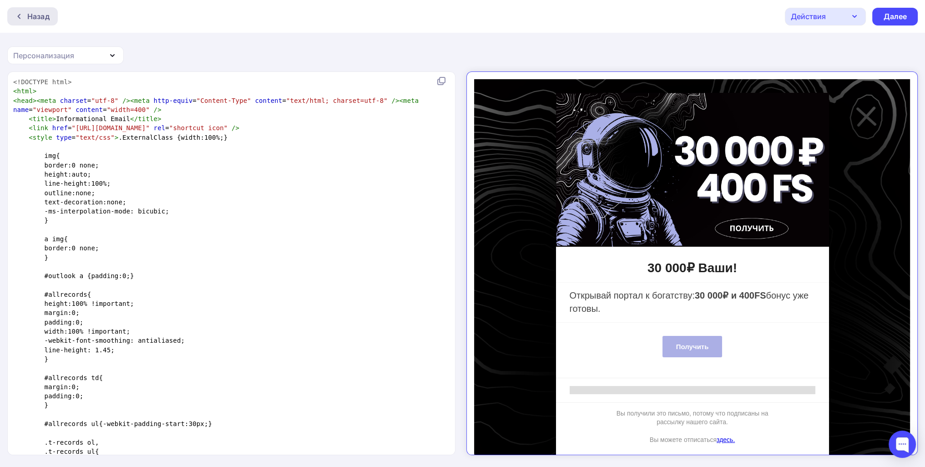 The height and width of the screenshot is (467, 925). Describe the element at coordinates (87, 119) in the screenshot. I see `span: Informational Email` at that location.